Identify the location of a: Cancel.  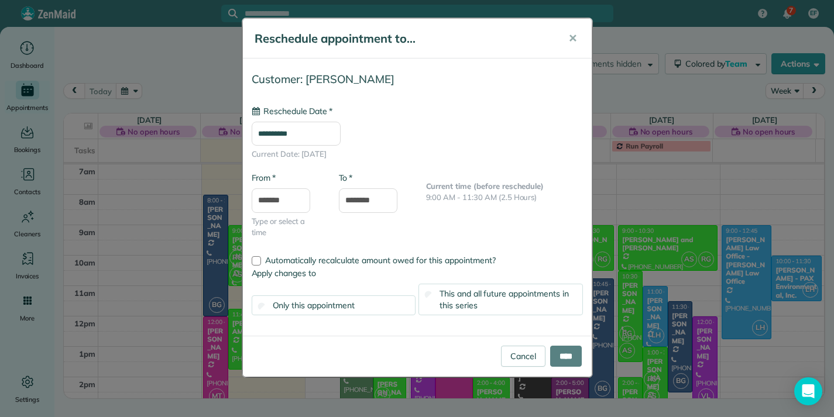
(523, 356).